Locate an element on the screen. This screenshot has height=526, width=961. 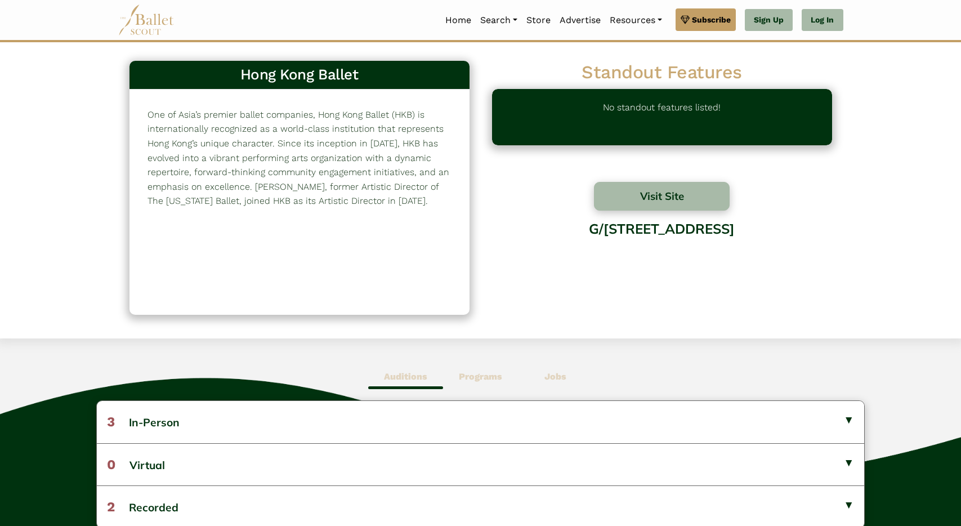
a: Log In is located at coordinates (822, 20).